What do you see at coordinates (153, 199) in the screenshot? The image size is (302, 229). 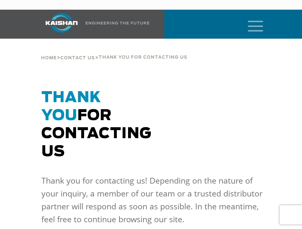 I see `p: Thank you for contacting us! Depending on the nature of your inquiry, a member of our team or a t...` at bounding box center [153, 199].